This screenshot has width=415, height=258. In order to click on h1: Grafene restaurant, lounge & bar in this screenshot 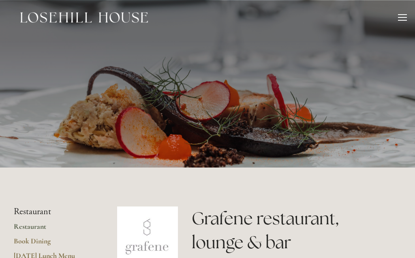, I will do `click(296, 230)`.